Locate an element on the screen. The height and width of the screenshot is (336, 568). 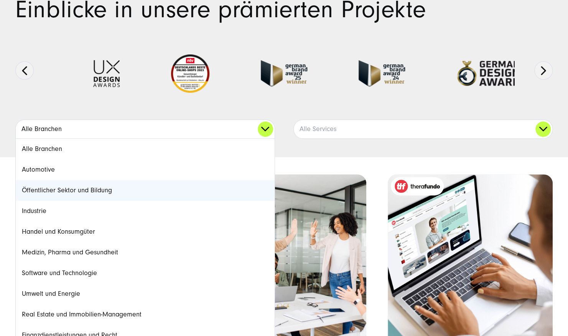
a: Öffentlicher Sektor und Bildung is located at coordinates (145, 191).